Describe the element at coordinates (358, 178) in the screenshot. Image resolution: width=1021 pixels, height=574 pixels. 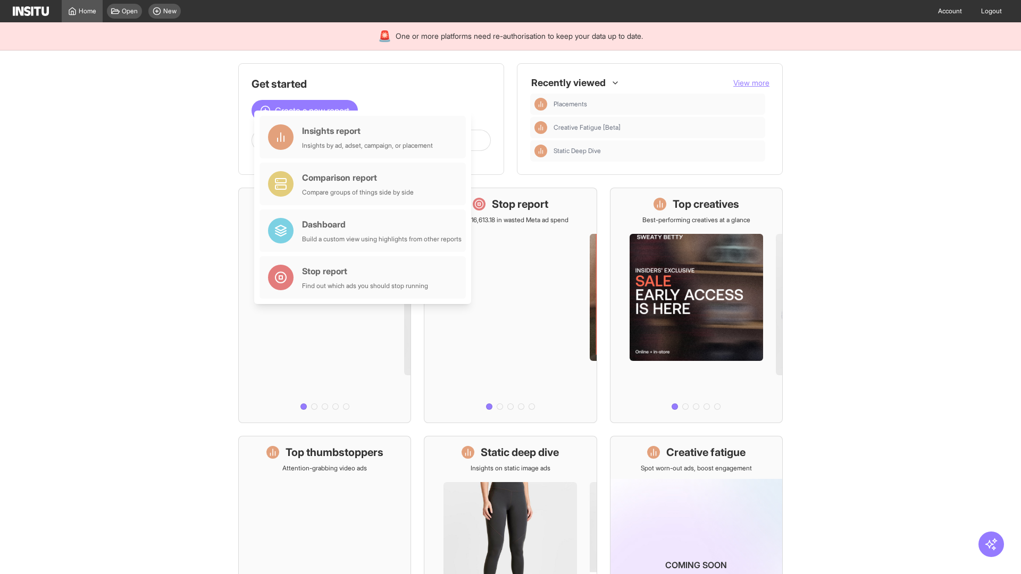
I see `div: Comparison report` at that location.